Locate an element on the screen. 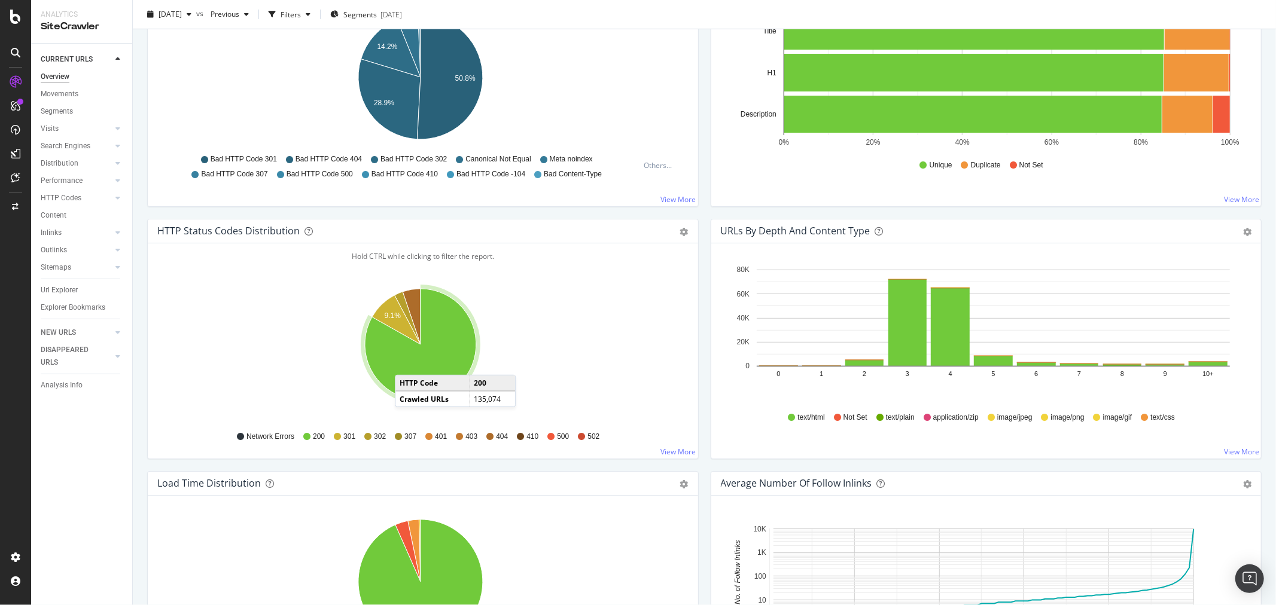 The image size is (1276, 605). span: text/html is located at coordinates (810, 417).